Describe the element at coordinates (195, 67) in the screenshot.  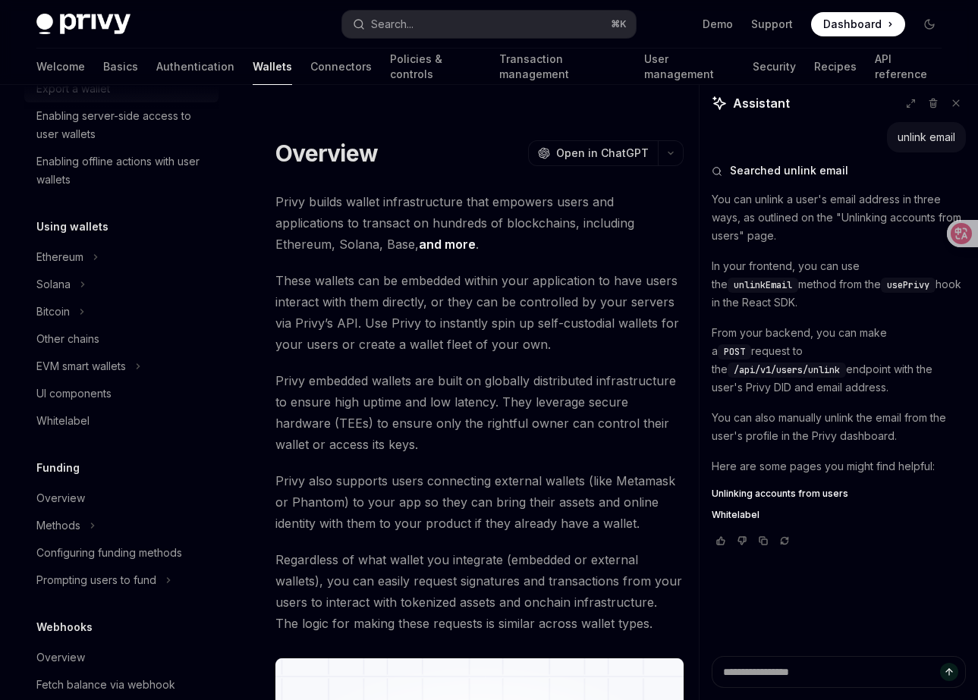
I see `a: Authentication` at that location.